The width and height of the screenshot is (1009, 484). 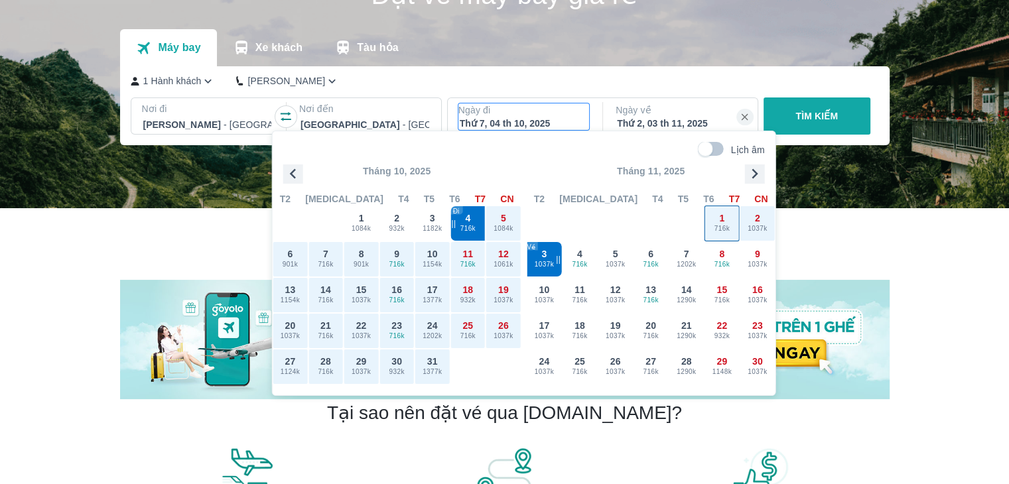 What do you see at coordinates (545, 367) in the screenshot?
I see `button: 241037k` at bounding box center [545, 367].